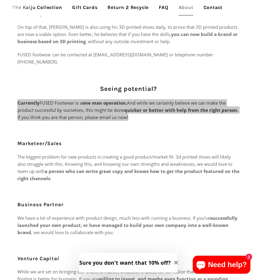 The image size is (257, 280). I want to click on strong: Currently, so click(29, 103).